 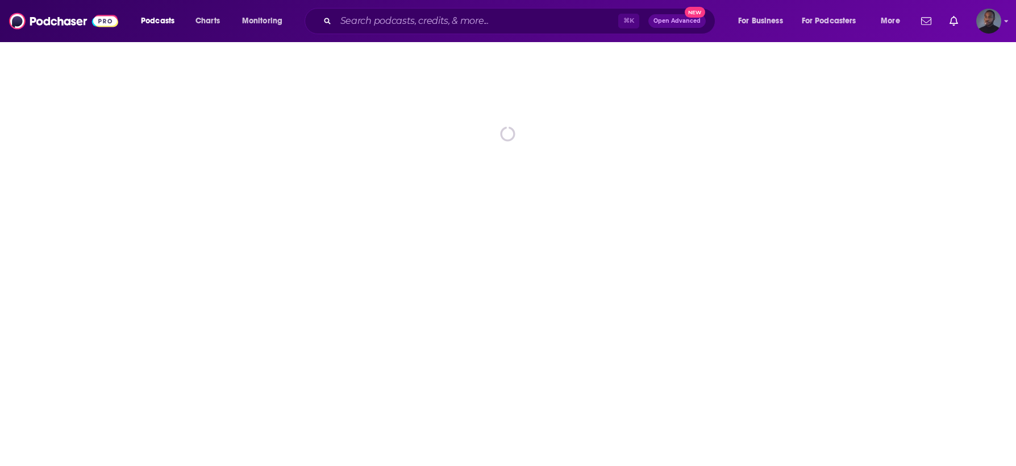 What do you see at coordinates (761, 21) in the screenshot?
I see `span: For Business` at bounding box center [761, 21].